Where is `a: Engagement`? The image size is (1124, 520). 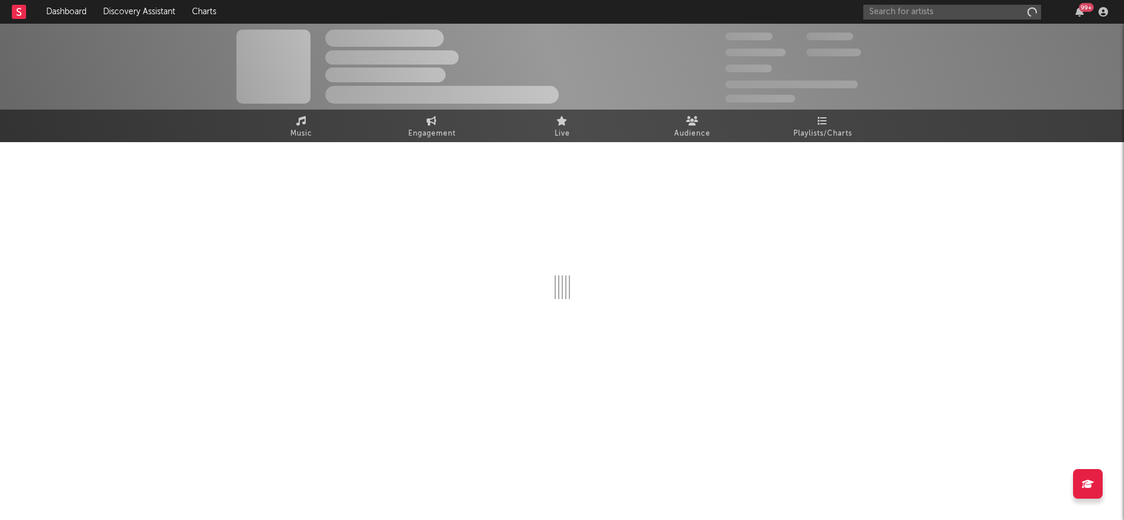
a: Engagement is located at coordinates (432, 126).